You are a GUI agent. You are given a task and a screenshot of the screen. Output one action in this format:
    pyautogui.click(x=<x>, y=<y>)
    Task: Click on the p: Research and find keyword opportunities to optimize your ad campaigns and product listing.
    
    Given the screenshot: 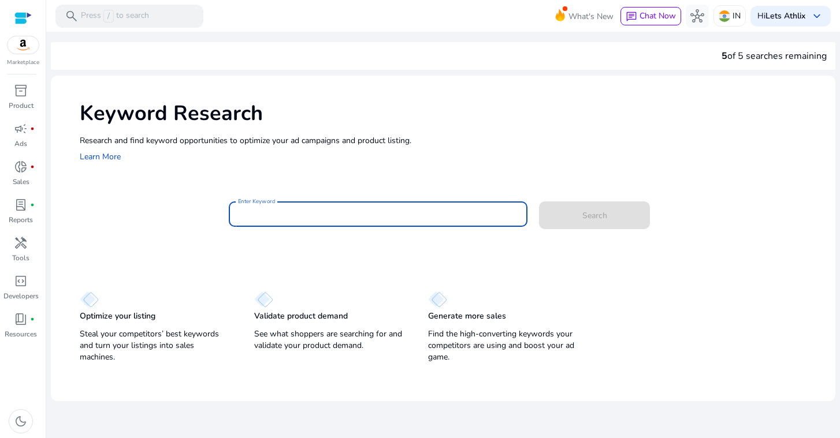 What is the action you would take?
    pyautogui.click(x=452, y=140)
    